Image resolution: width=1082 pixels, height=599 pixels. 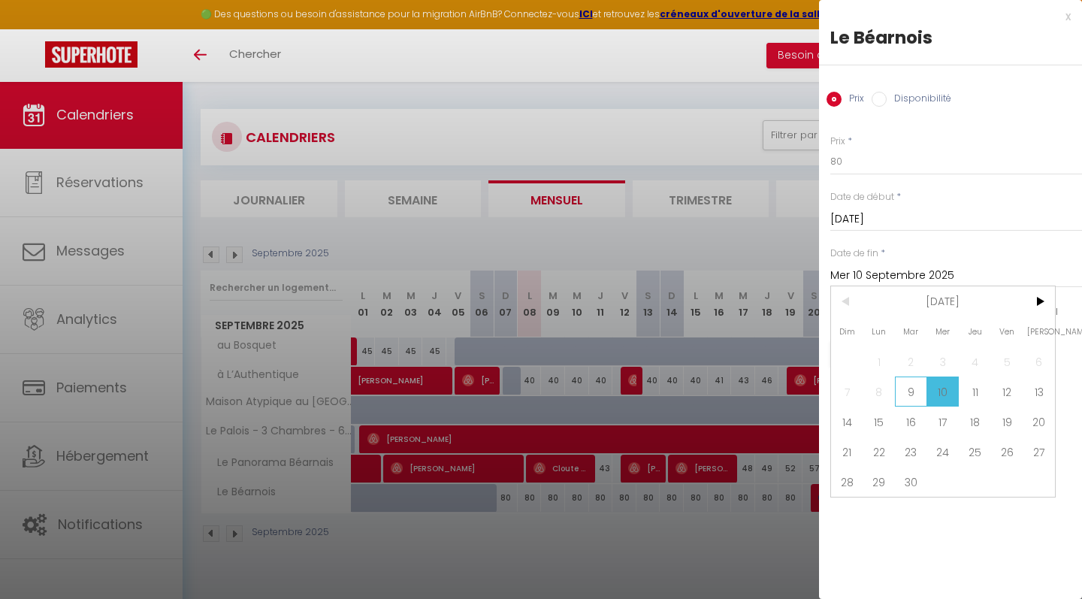 What do you see at coordinates (1038, 422) in the screenshot?
I see `span: 20` at bounding box center [1038, 422].